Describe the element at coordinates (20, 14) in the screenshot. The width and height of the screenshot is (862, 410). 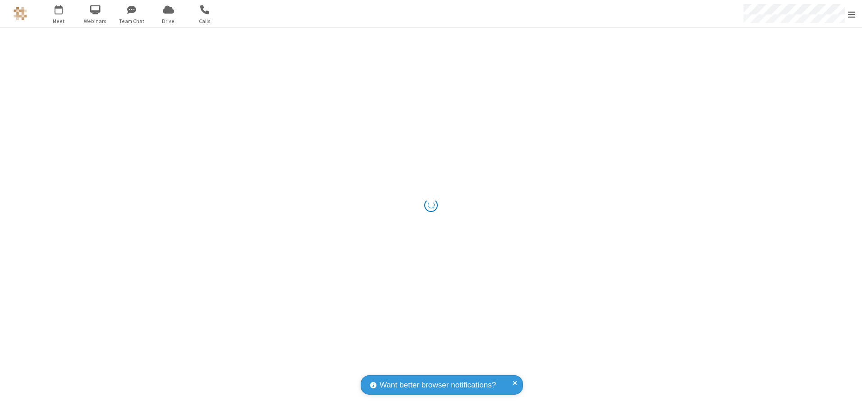
I see `img: QA Selenium DO NOT DELETE OR CHANGE` at that location.